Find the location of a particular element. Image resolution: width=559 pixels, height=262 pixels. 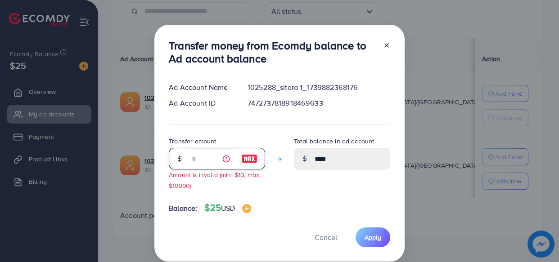

h4: $25 is located at coordinates (228, 208).